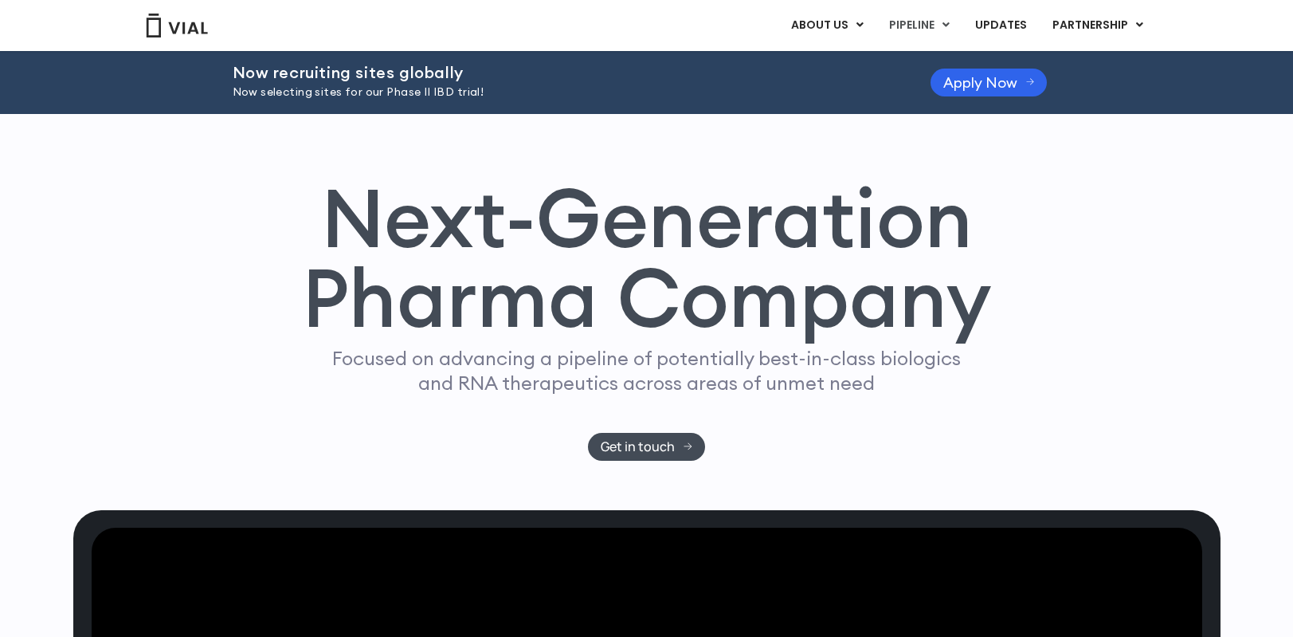  What do you see at coordinates (919, 25) in the screenshot?
I see `a: PIPELINEMenu Toggle` at bounding box center [919, 25].